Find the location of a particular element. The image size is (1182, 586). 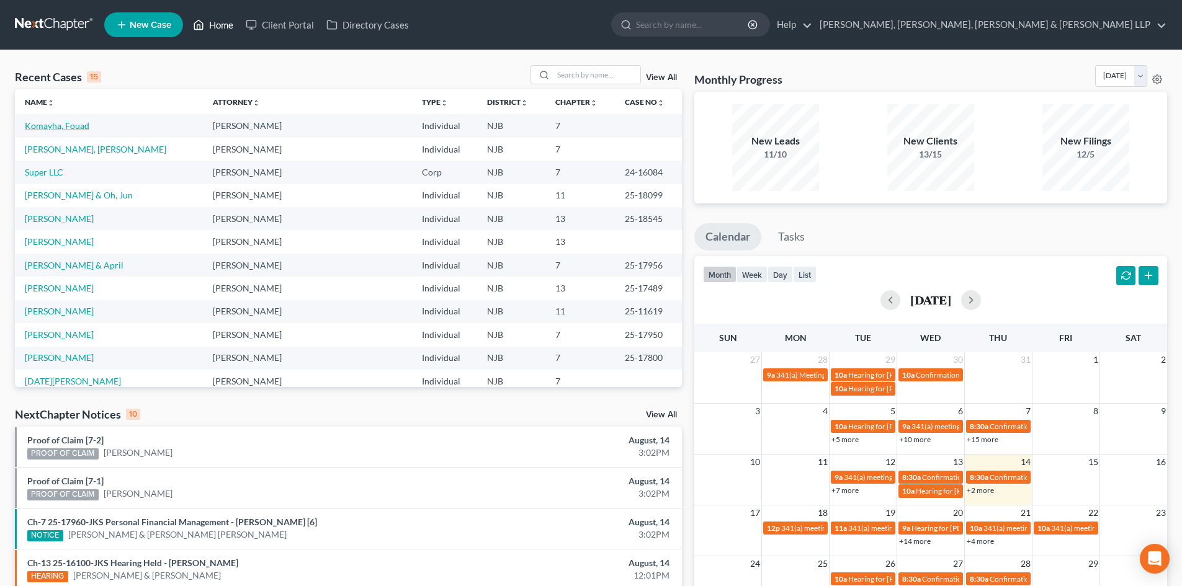

a: Super LLC is located at coordinates (44, 172).